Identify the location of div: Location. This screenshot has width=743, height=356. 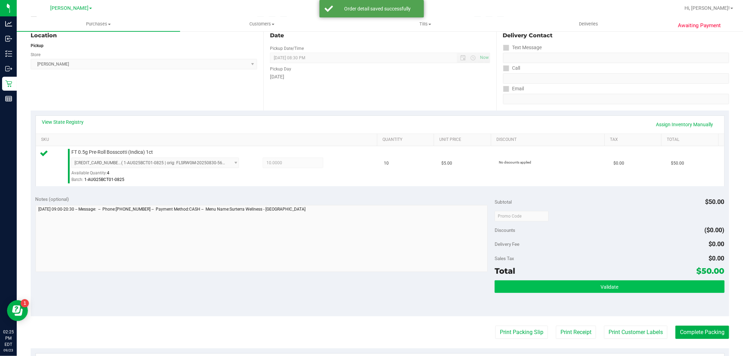
(144, 36).